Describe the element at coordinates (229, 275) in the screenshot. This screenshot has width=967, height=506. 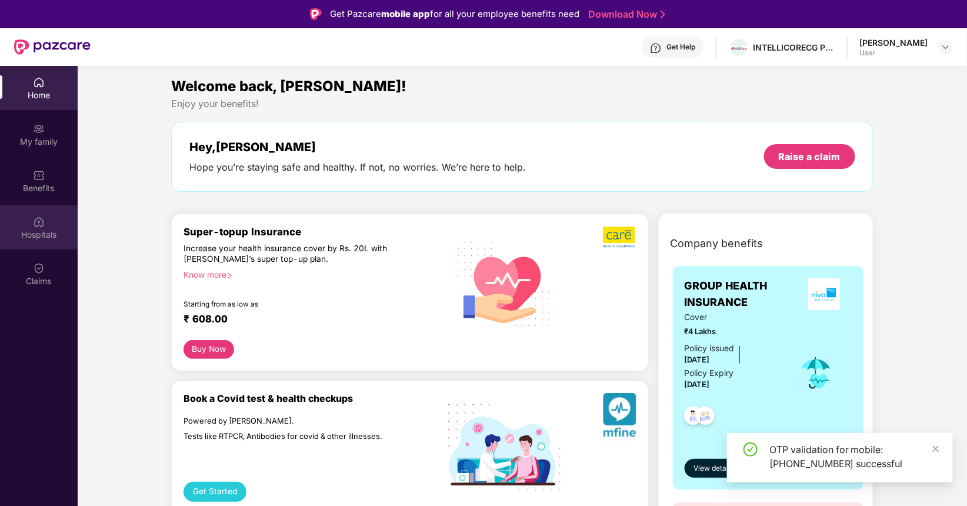
I see `span: right` at that location.